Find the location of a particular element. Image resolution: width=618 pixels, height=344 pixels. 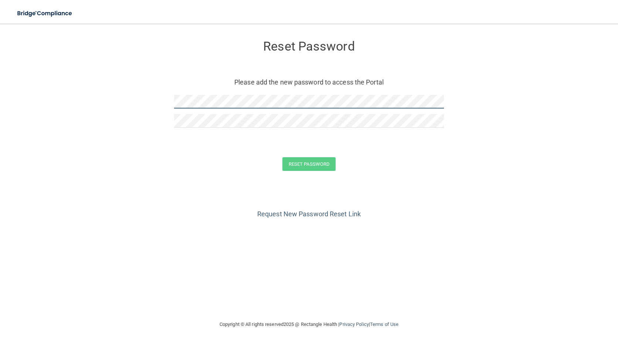

a: Privacy Policy is located at coordinates (353, 324).